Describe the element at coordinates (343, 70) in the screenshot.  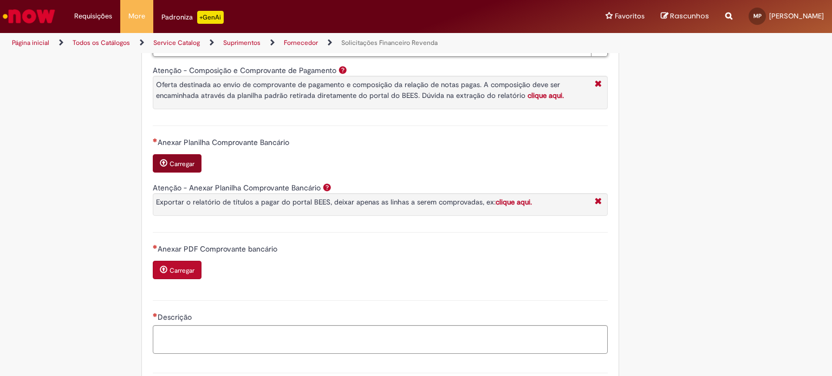
I see `span: Ajuda para Atenção - Composição e Comprovante de Pagamento` at that location.